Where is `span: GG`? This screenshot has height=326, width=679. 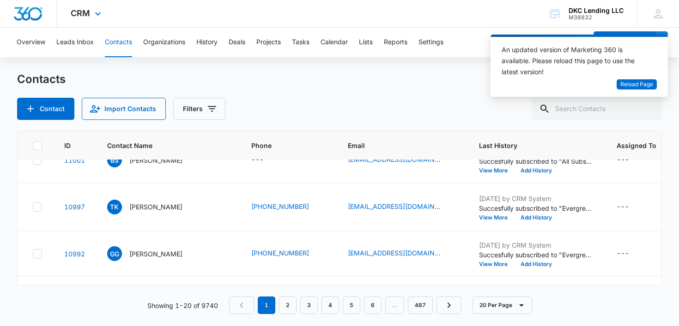 span: GG is located at coordinates (115, 254).